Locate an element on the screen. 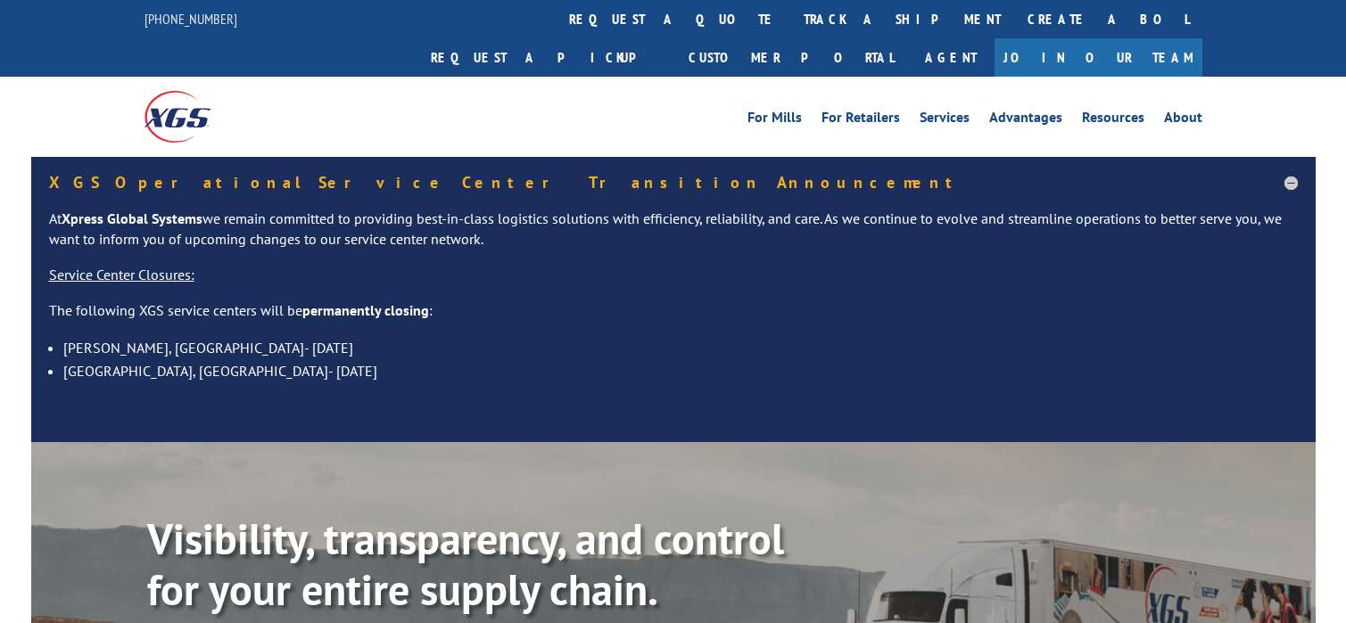 The image size is (1346, 623). u: Service Center Closures: is located at coordinates (121, 275).